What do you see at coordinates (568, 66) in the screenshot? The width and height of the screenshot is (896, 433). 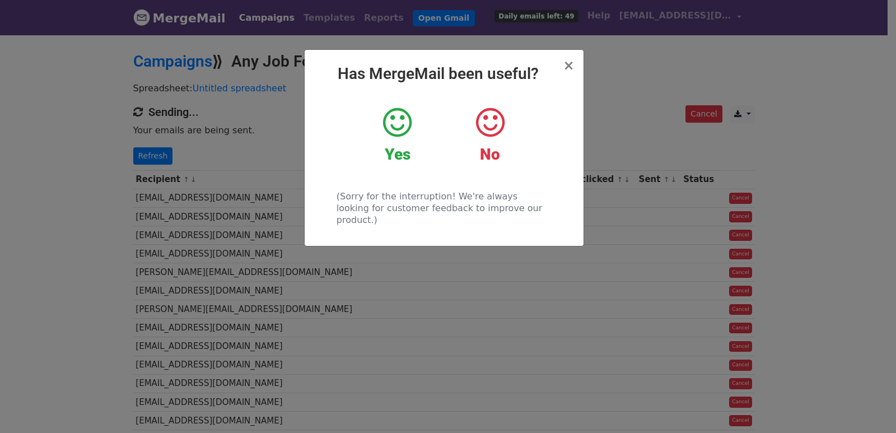 I see `button: Close` at bounding box center [568, 66].